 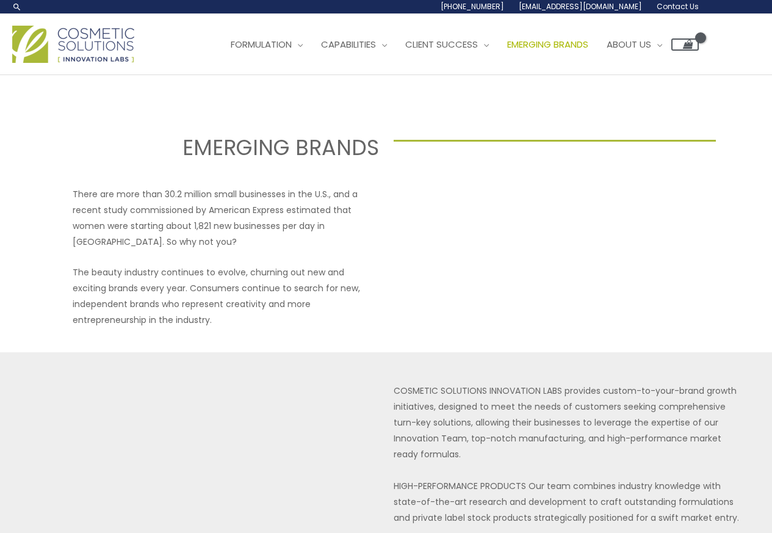 What do you see at coordinates (447, 45) in the screenshot?
I see `a: Client Success` at bounding box center [447, 45].